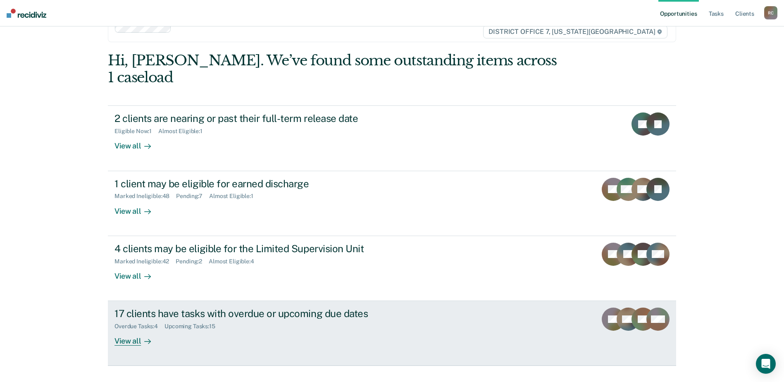 Image resolution: width=784 pixels, height=382 pixels. Describe the element at coordinates (392, 138) in the screenshot. I see `a: 2 clients are nearing or past their full-term release dateEligible Now:1Almost Eligible:1View all` at that location.